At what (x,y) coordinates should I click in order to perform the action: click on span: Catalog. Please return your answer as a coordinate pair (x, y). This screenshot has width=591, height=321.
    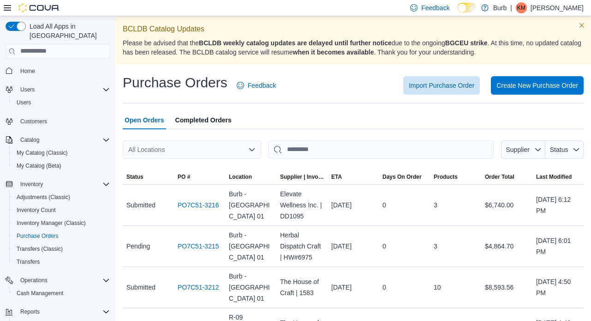
    Looking at the image, I should click on (63, 140).